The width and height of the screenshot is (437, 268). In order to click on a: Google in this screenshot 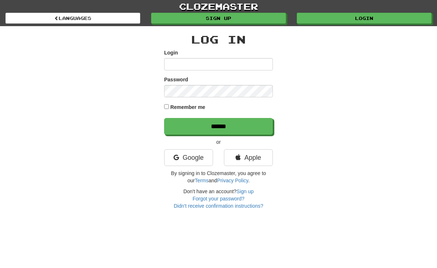, I will do `click(189, 157)`.